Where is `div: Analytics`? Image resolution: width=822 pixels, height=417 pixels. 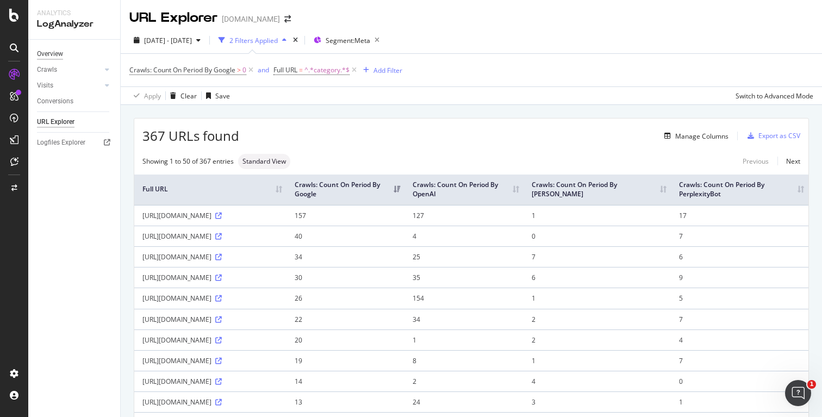
div: Analytics is located at coordinates (74, 13).